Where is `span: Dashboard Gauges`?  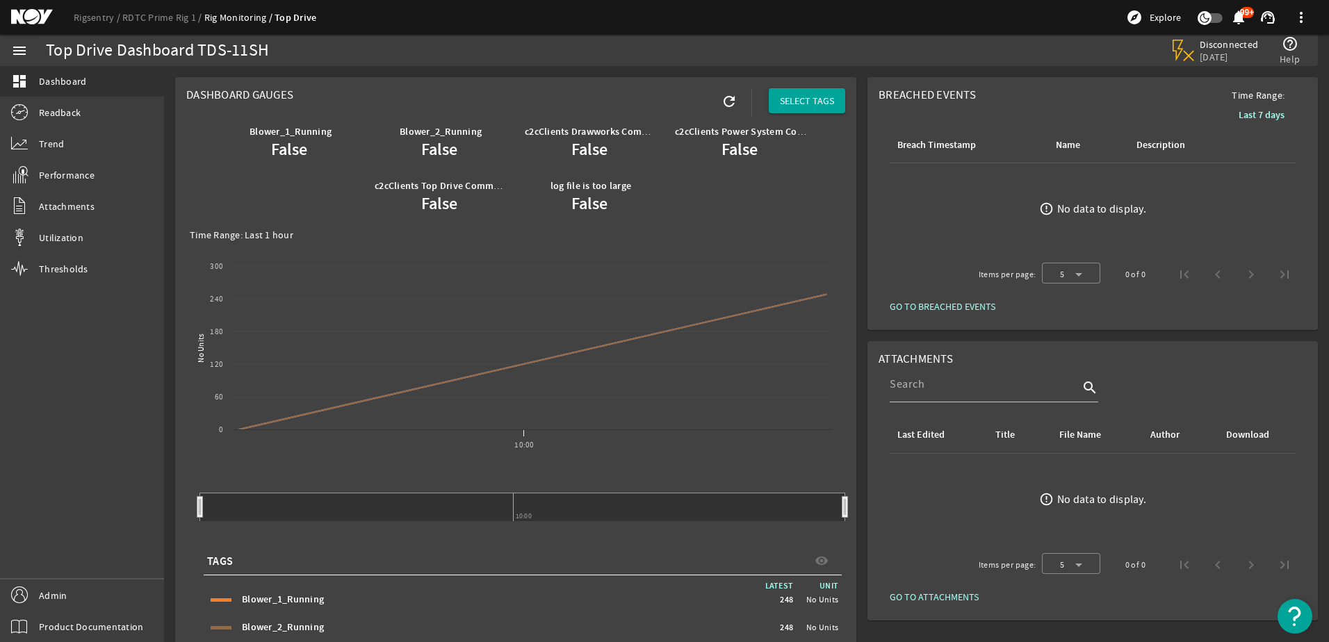
span: Dashboard Gauges is located at coordinates (240, 95).